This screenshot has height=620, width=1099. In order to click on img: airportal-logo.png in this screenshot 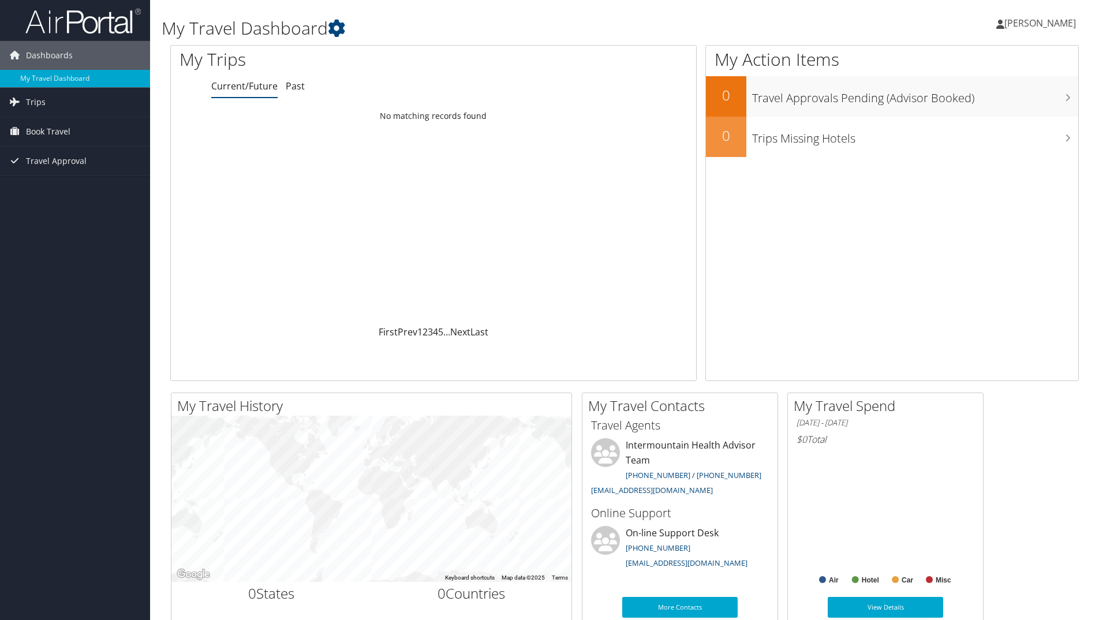, I will do `click(83, 21)`.